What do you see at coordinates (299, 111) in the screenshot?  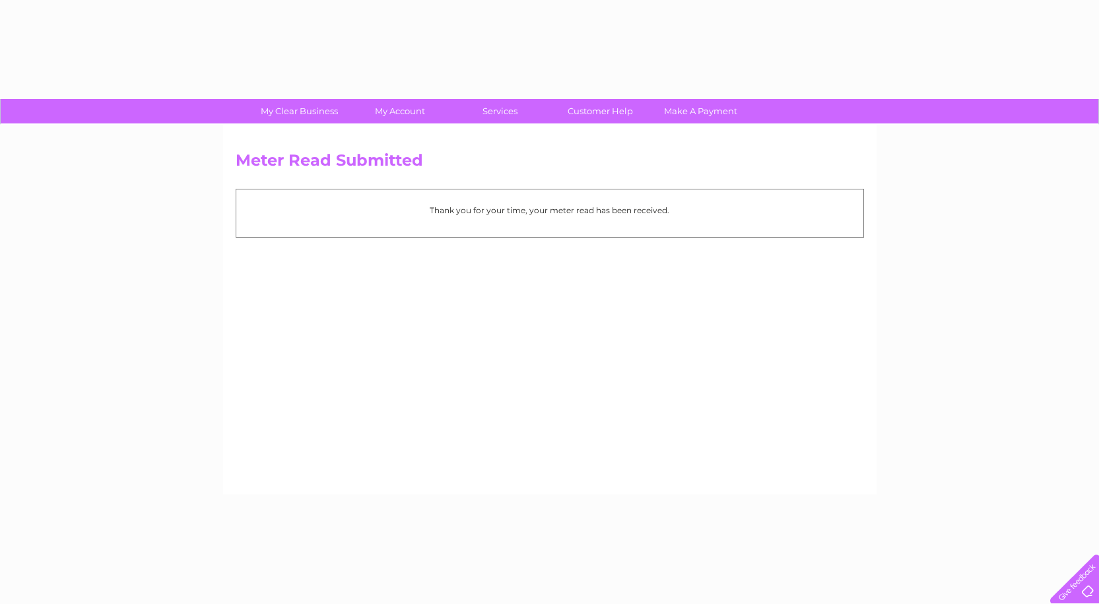 I see `a: My Clear Business` at bounding box center [299, 111].